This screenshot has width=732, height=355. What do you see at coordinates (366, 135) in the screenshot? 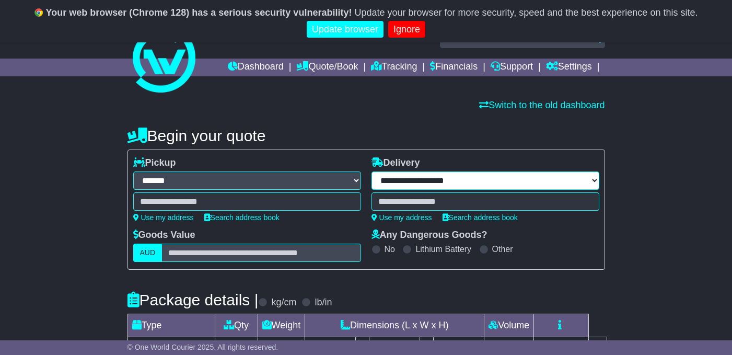
I see `h4: Begin your quote` at bounding box center [366, 135].